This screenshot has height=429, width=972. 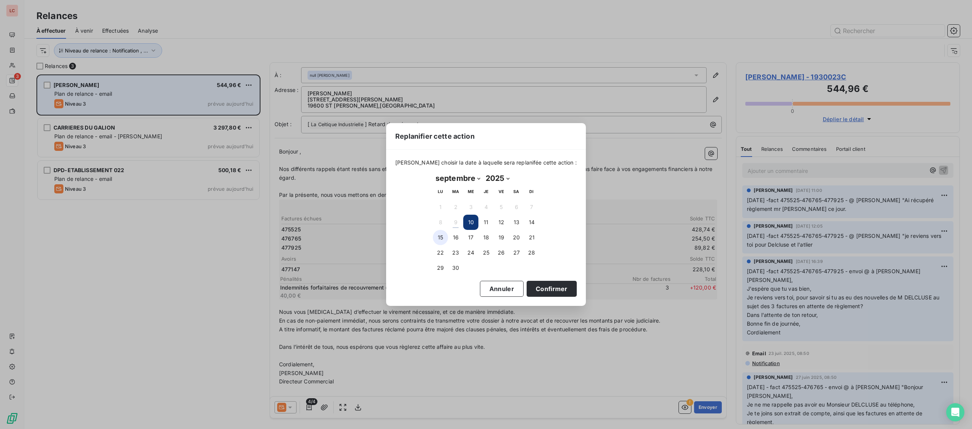 What do you see at coordinates (471, 222) in the screenshot?
I see `button: 10` at bounding box center [471, 222].